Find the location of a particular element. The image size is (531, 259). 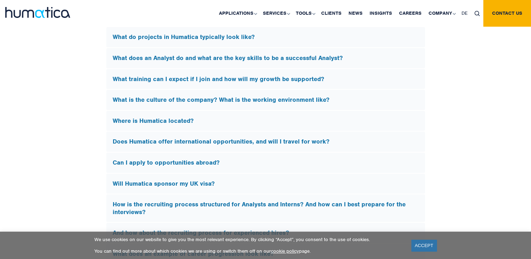

h5: How is the recruiting process structured for Analysts and Interns? And how can I best prepare for... is located at coordinates (266, 208).